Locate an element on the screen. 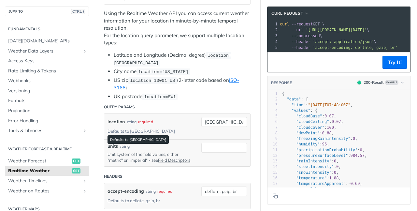 This screenshot has height=211, width=417. div: string is located at coordinates (124, 146).